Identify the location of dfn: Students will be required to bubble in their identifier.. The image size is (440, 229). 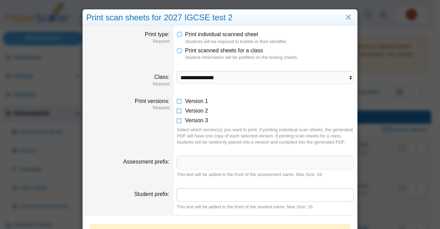
(269, 42).